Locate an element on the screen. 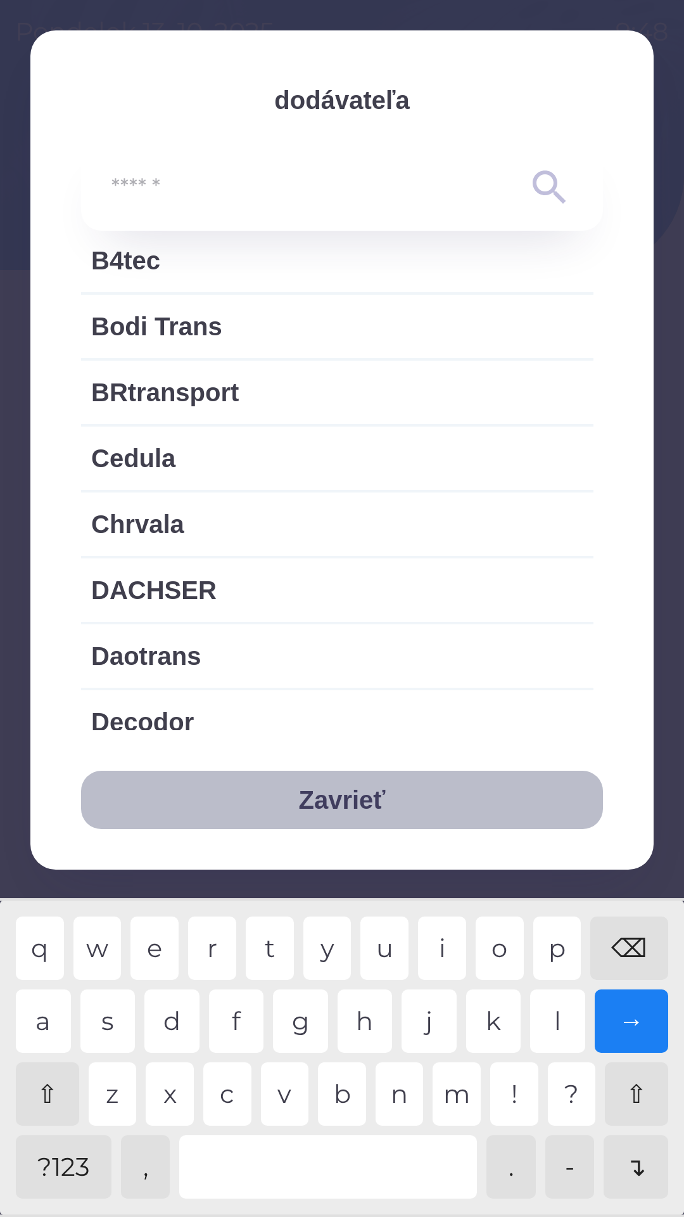 The width and height of the screenshot is (684, 1217). span: Chrvala is located at coordinates (337, 524).